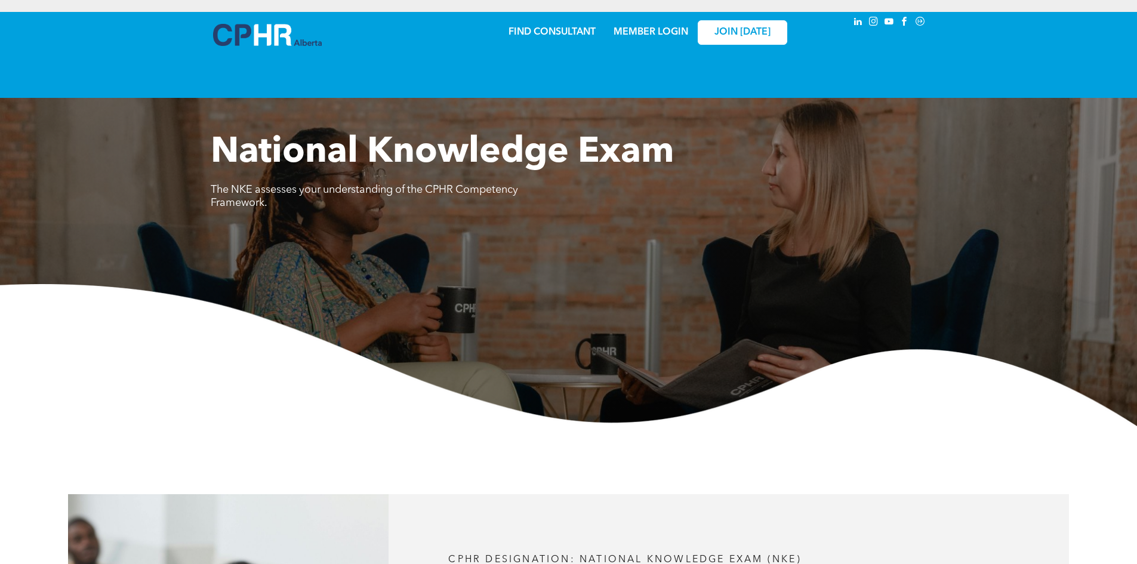 Image resolution: width=1137 pixels, height=564 pixels. Describe the element at coordinates (904, 23) in the screenshot. I see `a: facebook` at that location.